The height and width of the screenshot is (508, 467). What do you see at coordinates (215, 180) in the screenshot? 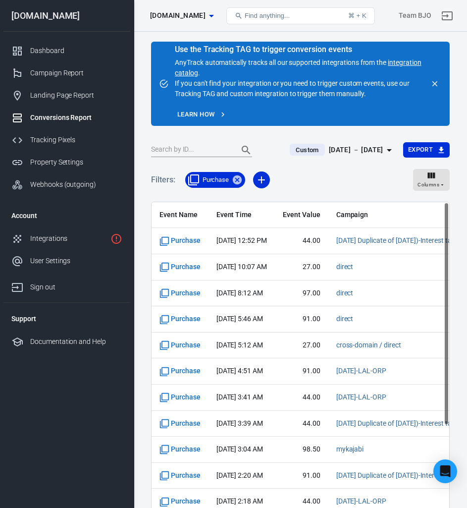
I see `div: Purchase` at bounding box center [215, 180].